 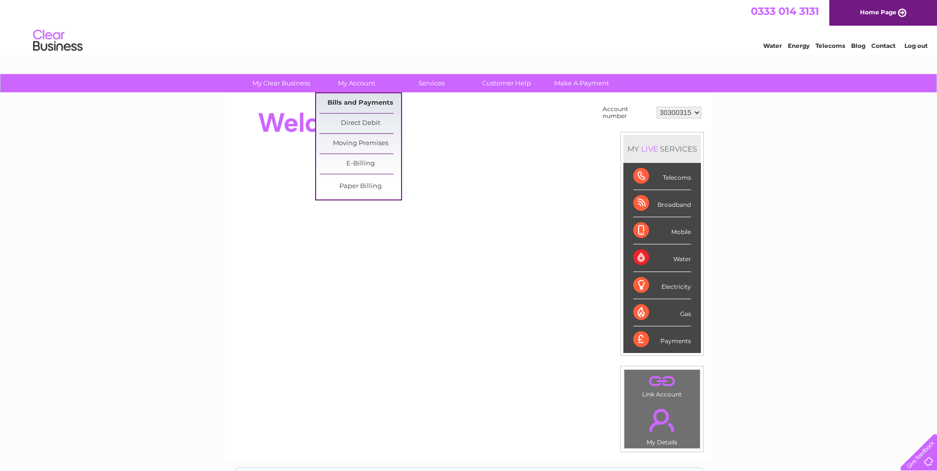 I want to click on a: Services, so click(x=431, y=83).